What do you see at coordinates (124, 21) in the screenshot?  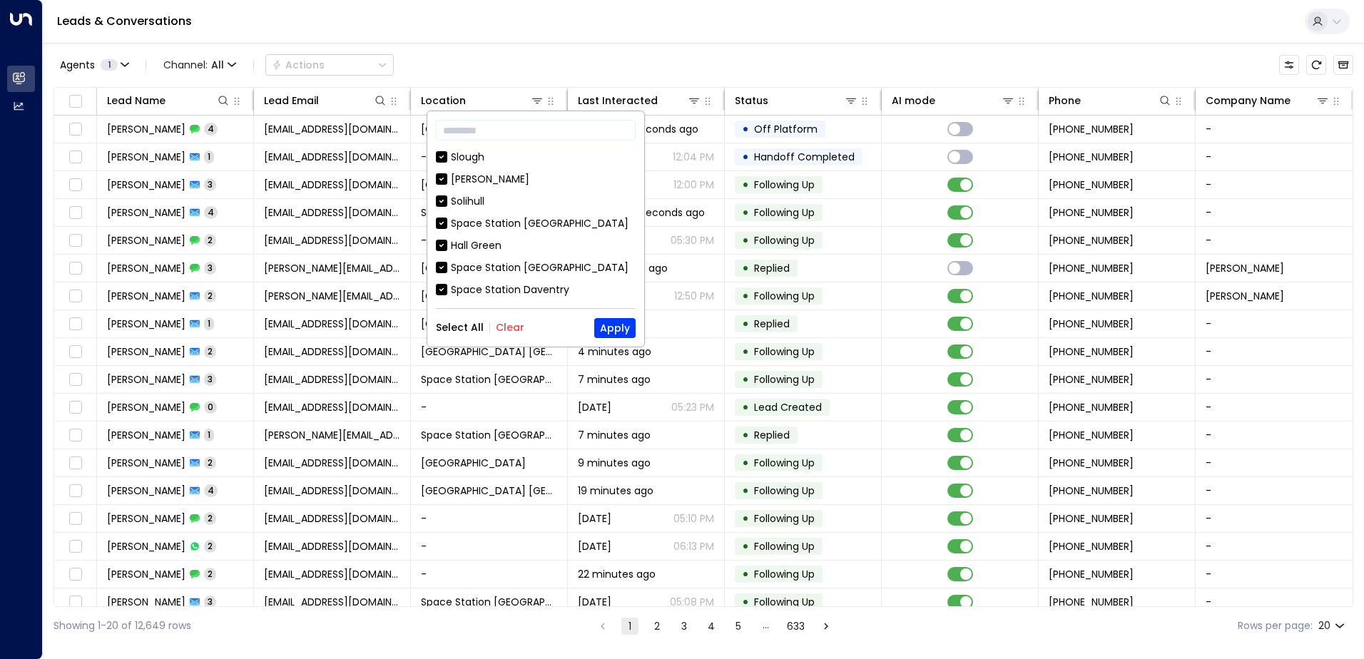 I see `a: Leads & Conversations` at bounding box center [124, 21].